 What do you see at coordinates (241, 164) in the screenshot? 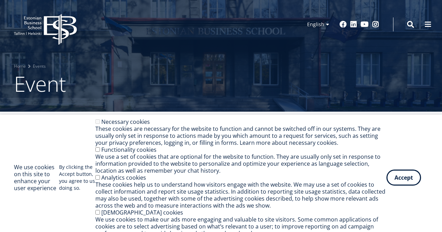
I see `div: We use a set of cookies that are optional for the website to function. They are usually only set ...` at bounding box center [241, 164].